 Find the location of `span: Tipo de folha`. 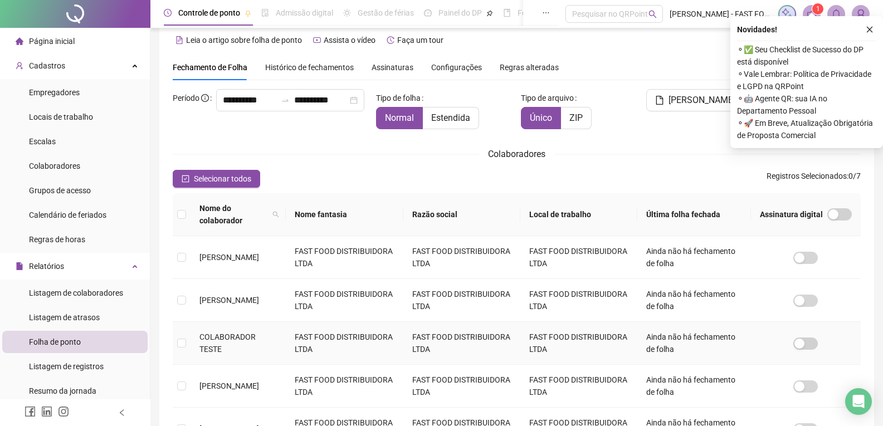

span: Tipo de folha is located at coordinates (398, 98).